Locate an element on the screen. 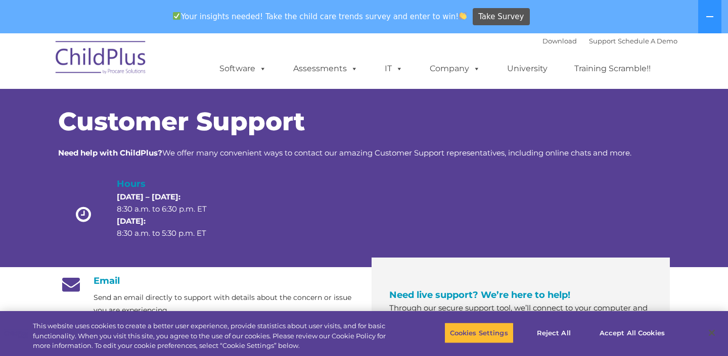  h4: Email is located at coordinates (207, 281).